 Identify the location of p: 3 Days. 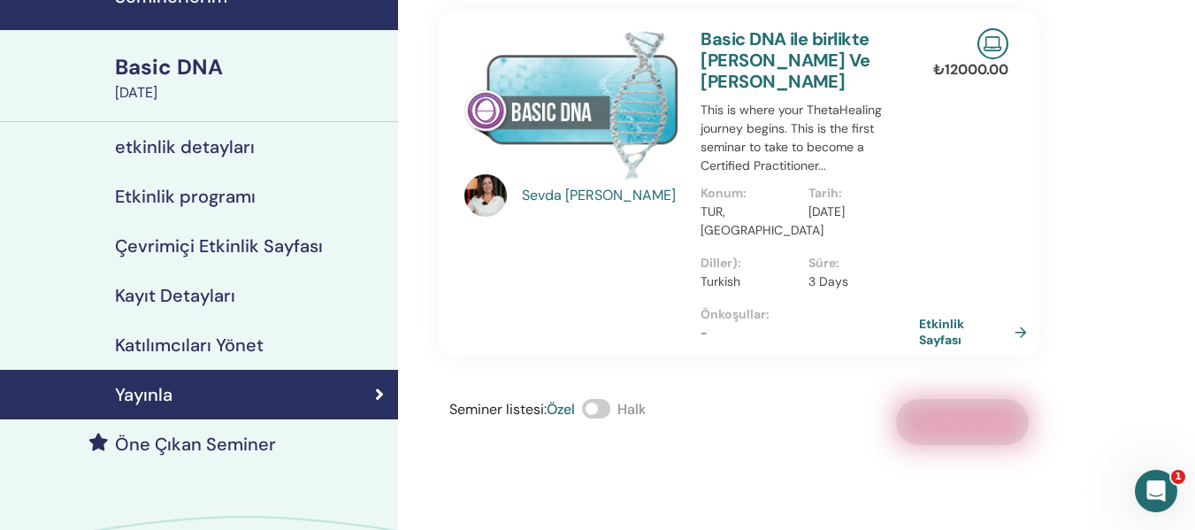
(857, 281).